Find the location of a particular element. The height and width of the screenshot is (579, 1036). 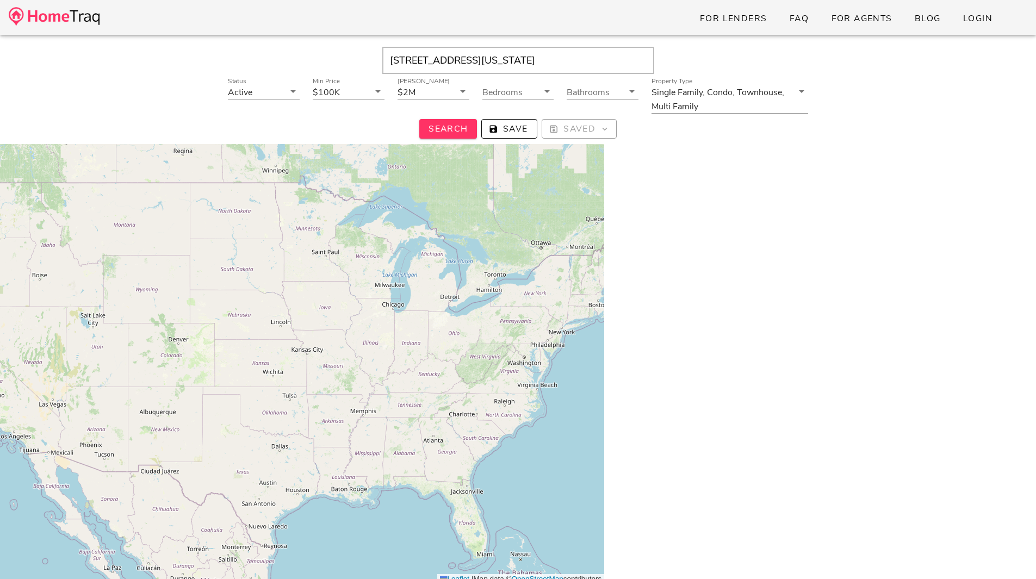

label: Property Type is located at coordinates (672, 81).